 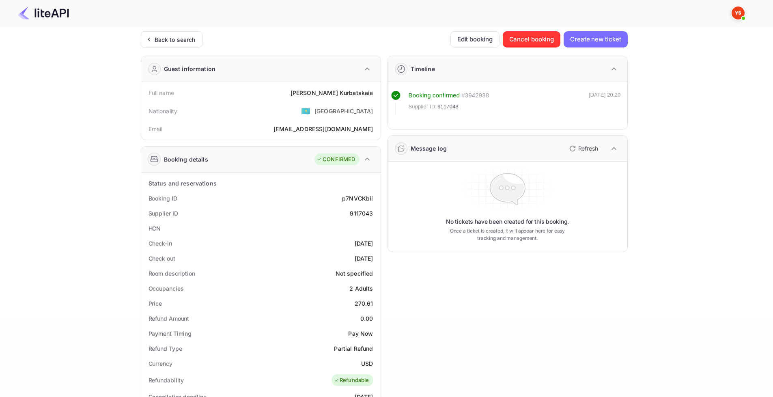 What do you see at coordinates (361, 213) in the screenshot?
I see `div: 9117043` at bounding box center [361, 213].